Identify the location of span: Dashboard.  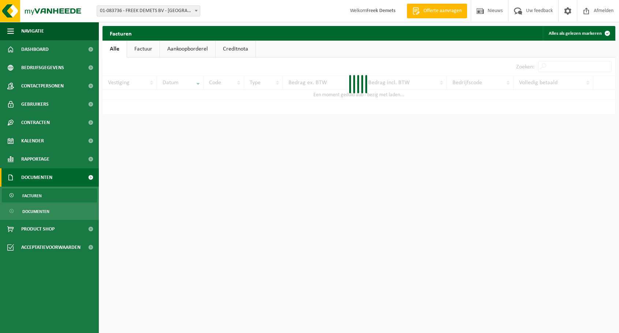
(35, 49).